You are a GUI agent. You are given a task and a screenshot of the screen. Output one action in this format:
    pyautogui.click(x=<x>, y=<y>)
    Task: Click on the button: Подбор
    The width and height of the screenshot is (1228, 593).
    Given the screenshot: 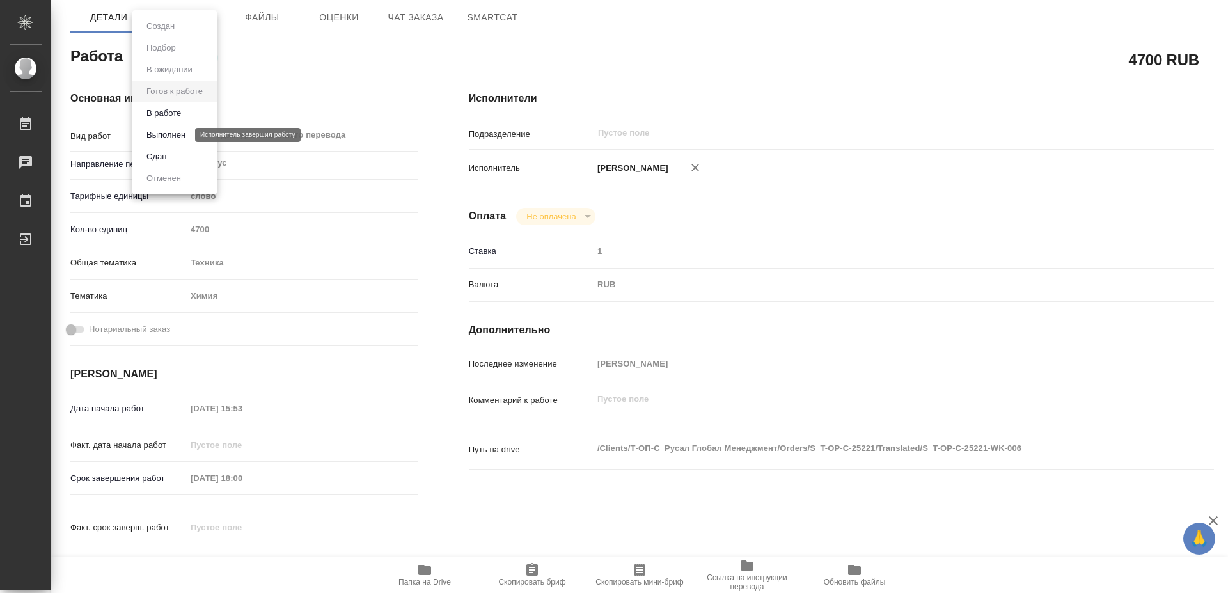 What is the action you would take?
    pyautogui.click(x=161, y=48)
    